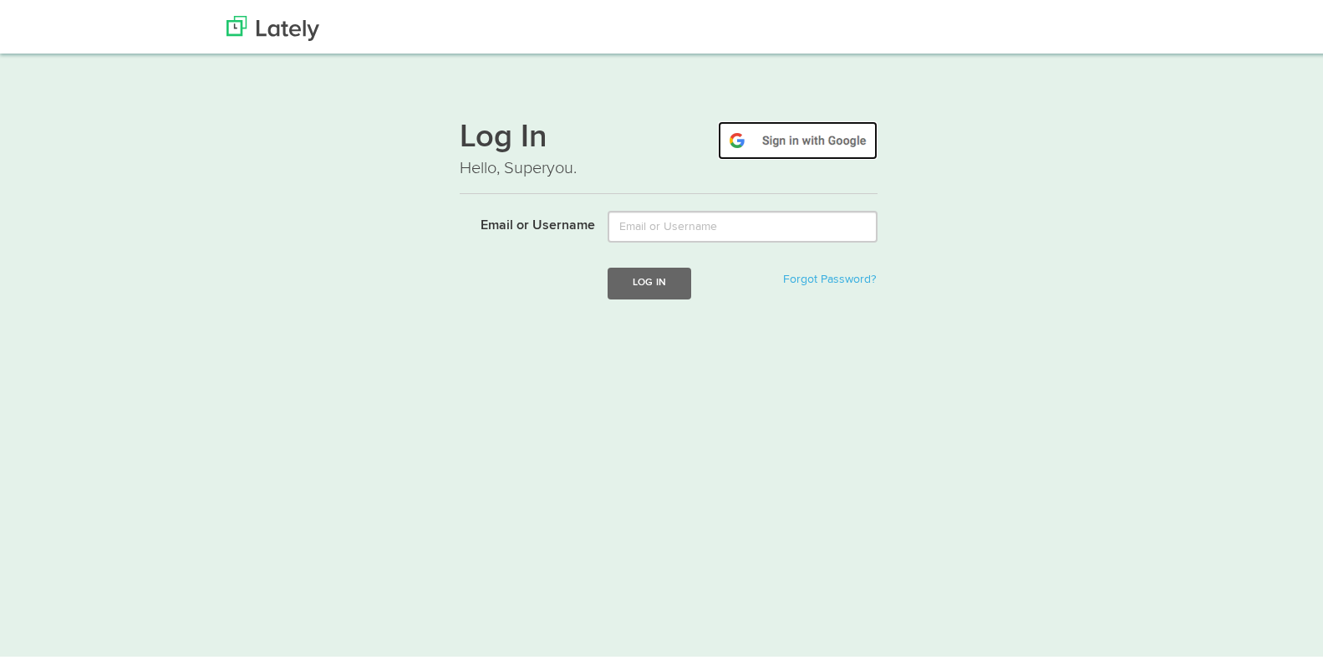 This screenshot has height=660, width=1323. What do you see at coordinates (669, 165) in the screenshot?
I see `p: Hello, Superyou.` at bounding box center [669, 165].